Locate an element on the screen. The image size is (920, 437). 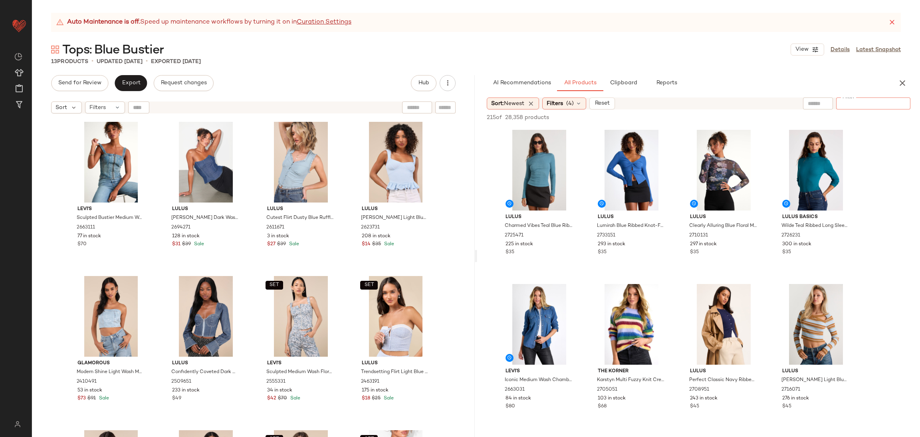
span: 2725471 is located at coordinates (514, 235).